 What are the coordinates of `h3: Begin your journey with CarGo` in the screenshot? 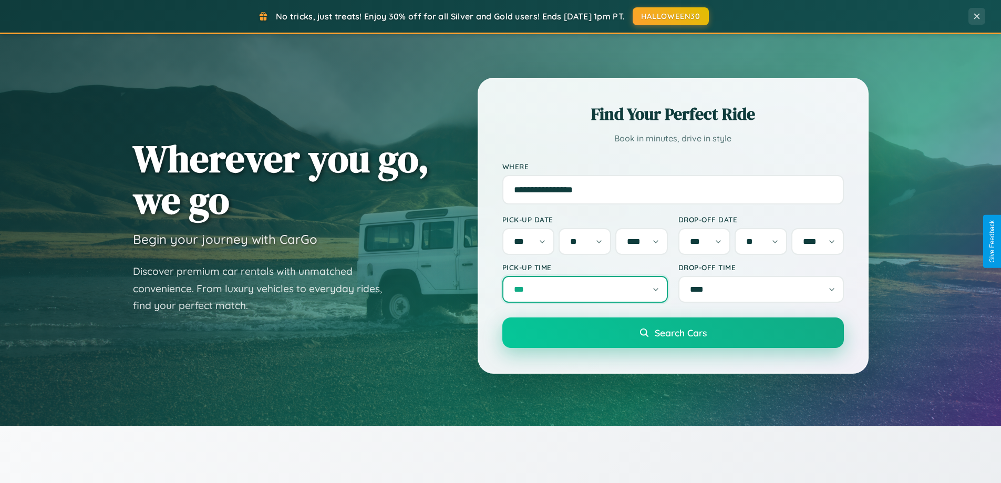 It's located at (225, 239).